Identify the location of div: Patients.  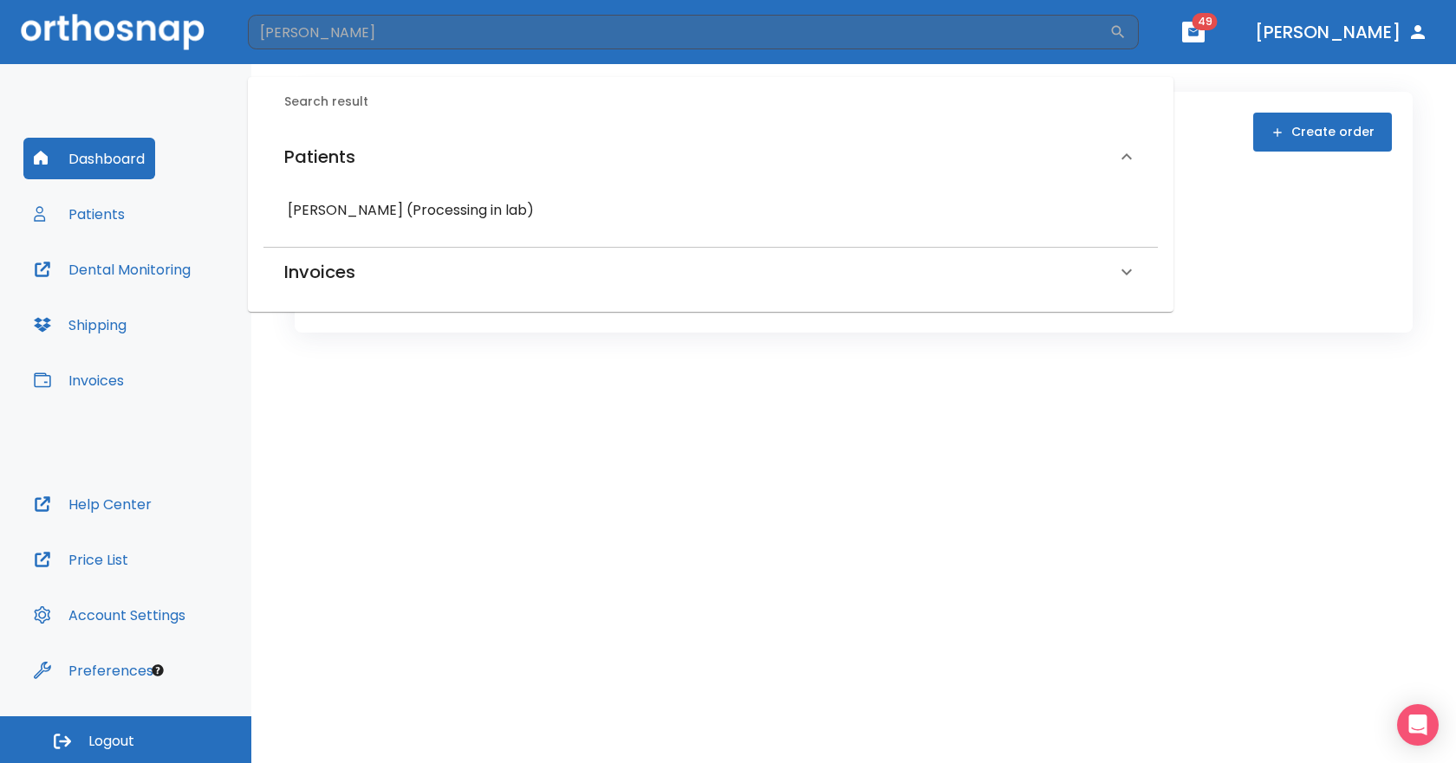
(711, 157).